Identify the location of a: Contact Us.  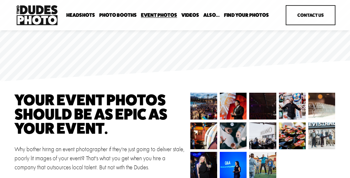
(310, 15).